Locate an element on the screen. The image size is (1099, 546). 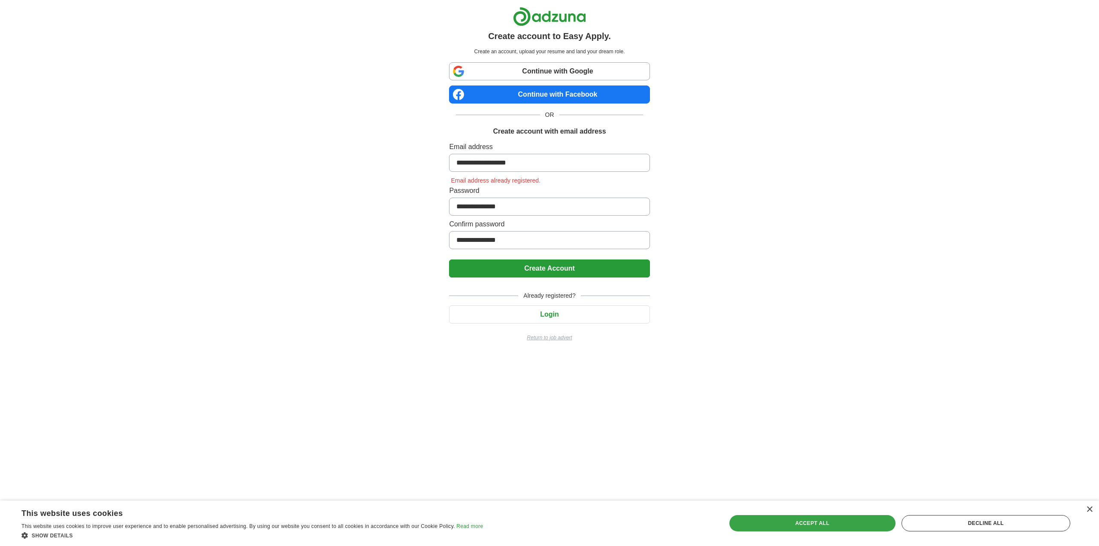
h1: Create account to Easy Apply. is located at coordinates (550, 36).